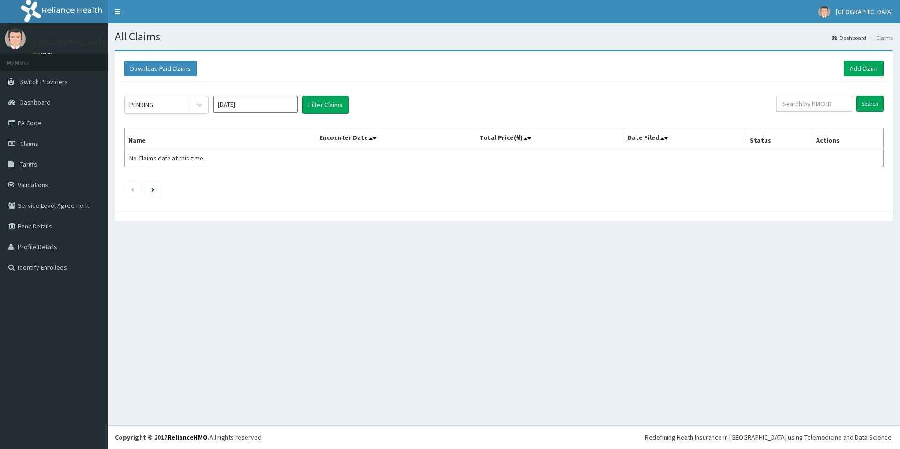 This screenshot has height=449, width=900. What do you see at coordinates (141, 105) in the screenshot?
I see `div: PENDING` at bounding box center [141, 105].